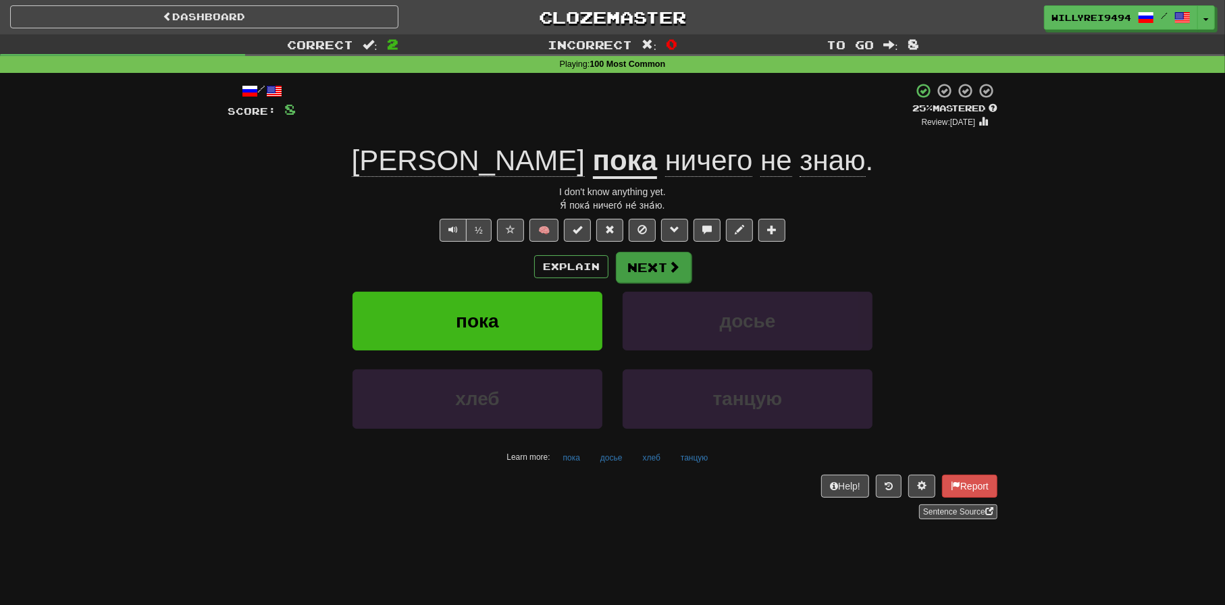 This screenshot has height=605, width=1225. What do you see at coordinates (845, 486) in the screenshot?
I see `button: Help!` at bounding box center [845, 486].